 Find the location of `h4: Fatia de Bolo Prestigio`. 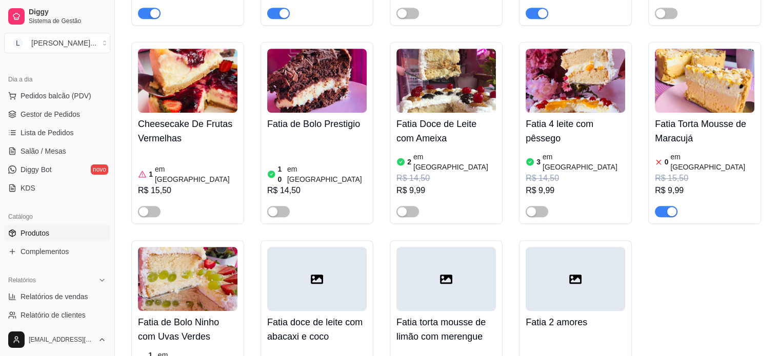

h4: Fatia de Bolo Prestigio is located at coordinates (317, 124).